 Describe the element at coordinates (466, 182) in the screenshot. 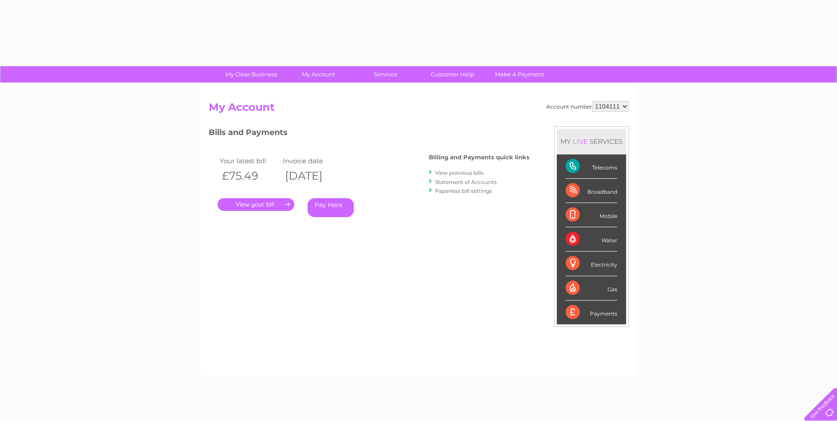

I see `a: Statement of Accounts` at that location.